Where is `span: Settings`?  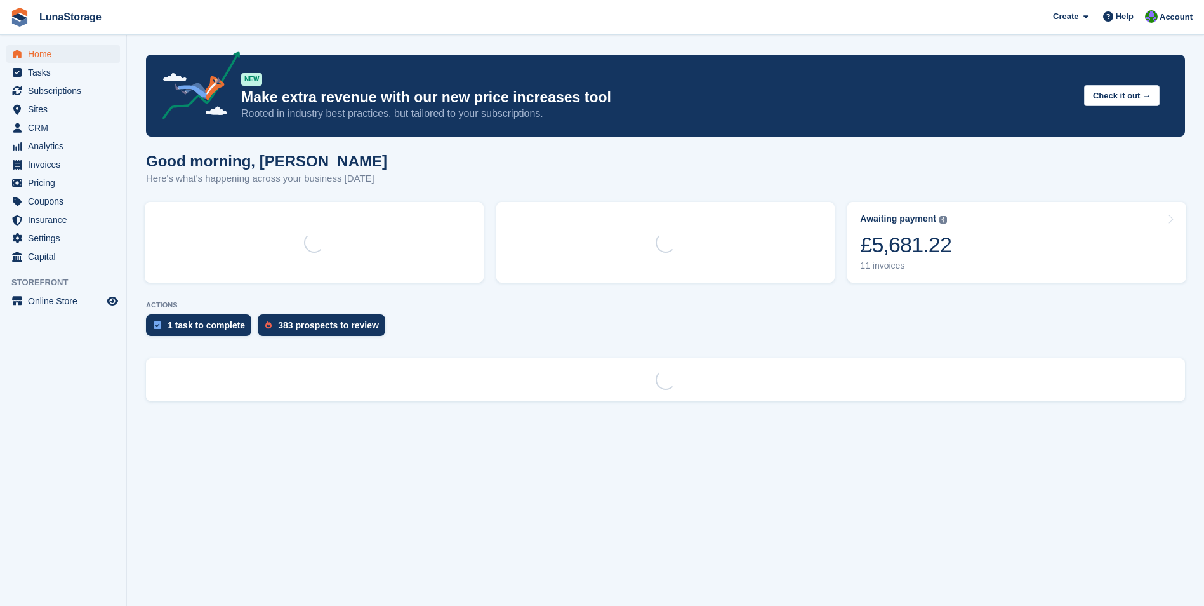
span: Settings is located at coordinates (66, 238).